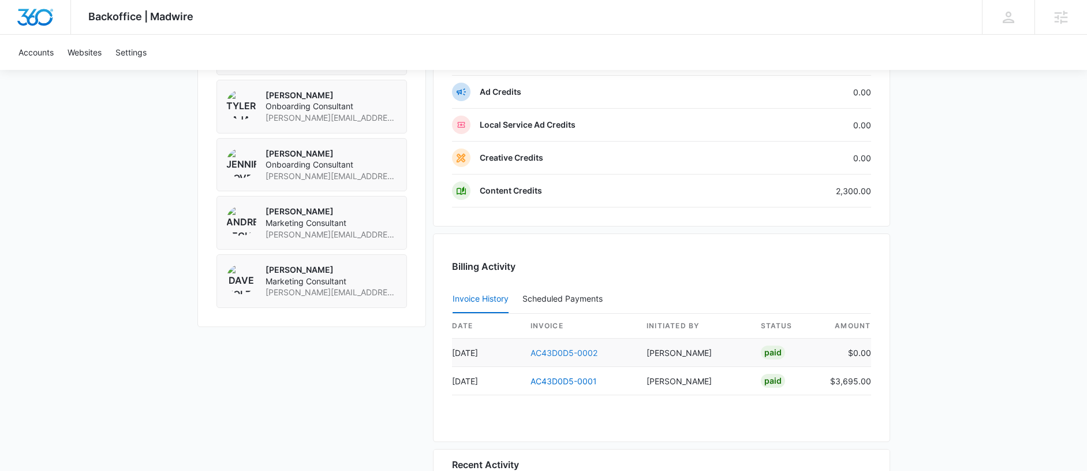 The height and width of the screenshot is (471, 1087). Describe the element at coordinates (241, 163) in the screenshot. I see `img: Jennifer Cover` at that location.